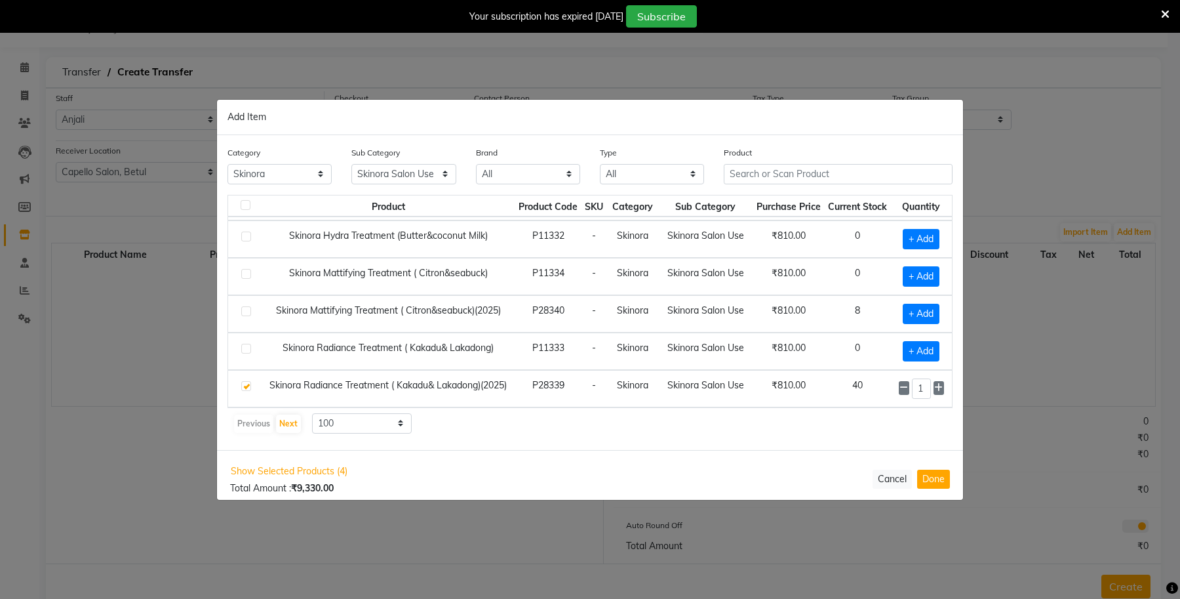 Image resolution: width=1180 pixels, height=599 pixels. I want to click on th: Product Code, so click(548, 206).